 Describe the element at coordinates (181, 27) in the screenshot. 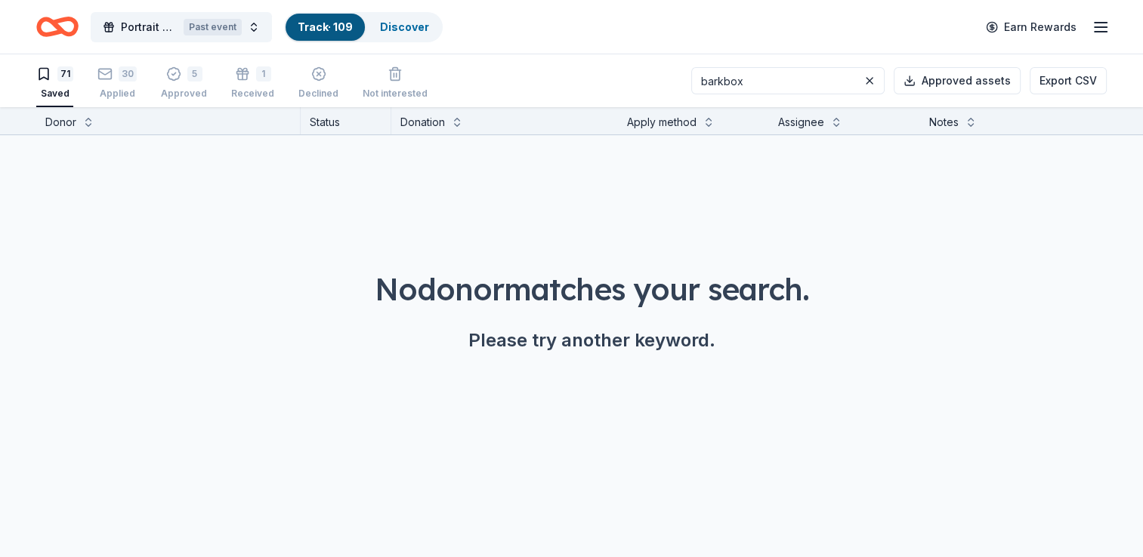

I see `button: Portrait of Wishes Gala: Bourbon, Bling & BowtiesPast event` at that location.